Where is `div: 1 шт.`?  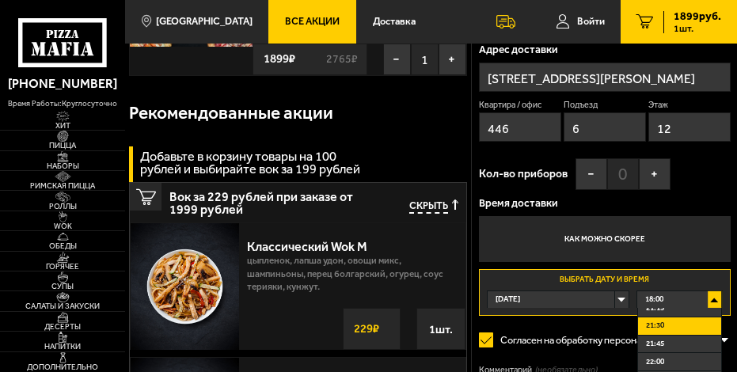
div: 1 шт. is located at coordinates (441, 329).